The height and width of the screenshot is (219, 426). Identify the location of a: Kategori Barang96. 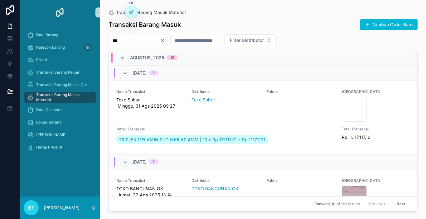
(60, 47).